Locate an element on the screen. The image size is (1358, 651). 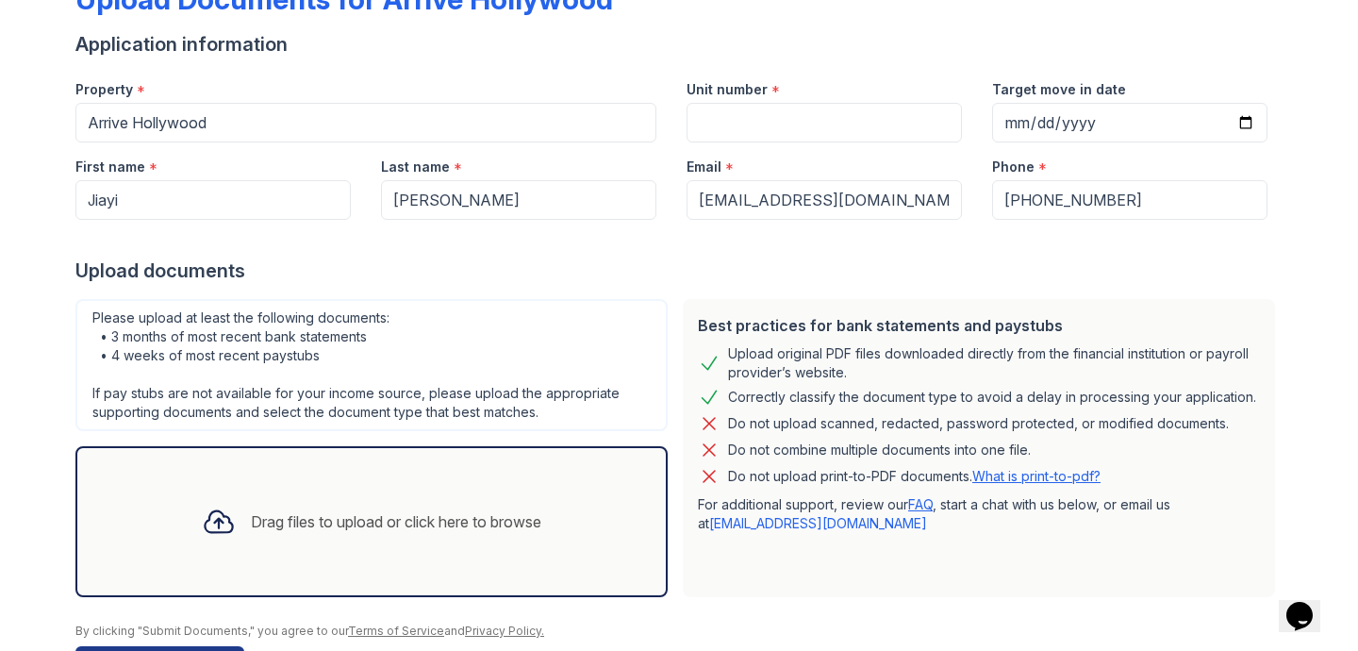
div: Drag files to upload or click here to browse is located at coordinates (396, 521).